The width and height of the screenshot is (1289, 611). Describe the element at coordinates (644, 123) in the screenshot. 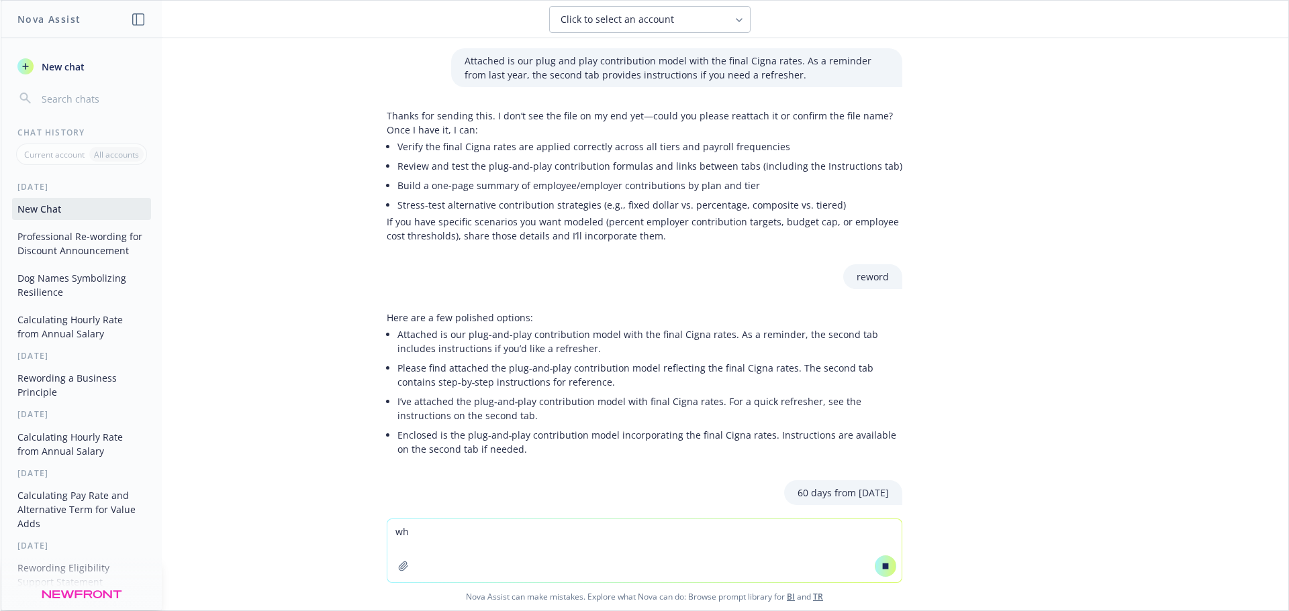

I see `p: Thanks for sending this. I don’t see the file on my end yet—could you please reattach it or confi...` at that location.